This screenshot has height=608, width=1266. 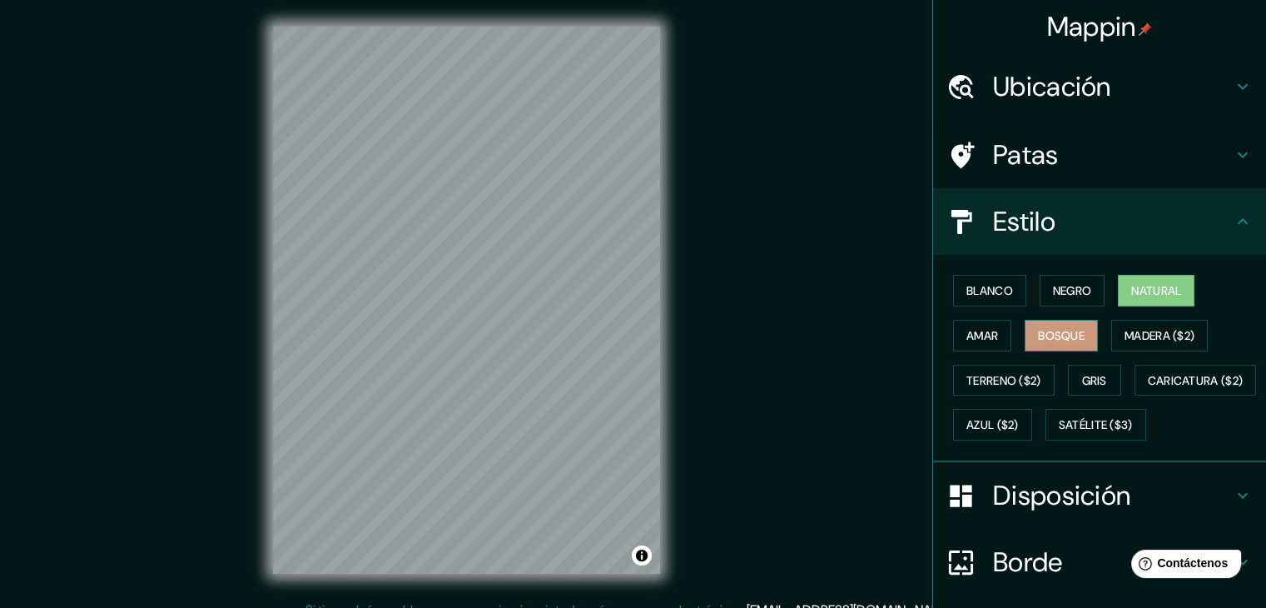 I want to click on font: Negro, so click(x=1072, y=291).